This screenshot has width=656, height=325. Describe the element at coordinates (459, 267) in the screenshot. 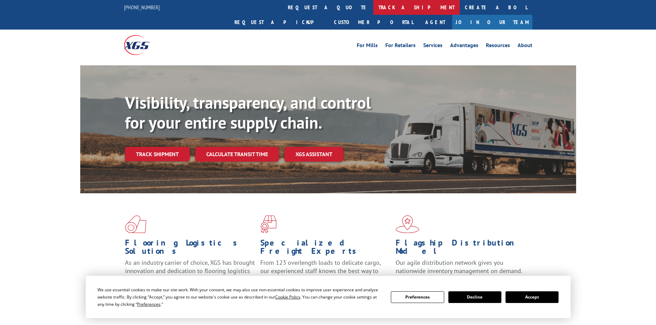

I see `span: Our agile distribution network gives you nationwide inventory management on demand.` at that location.